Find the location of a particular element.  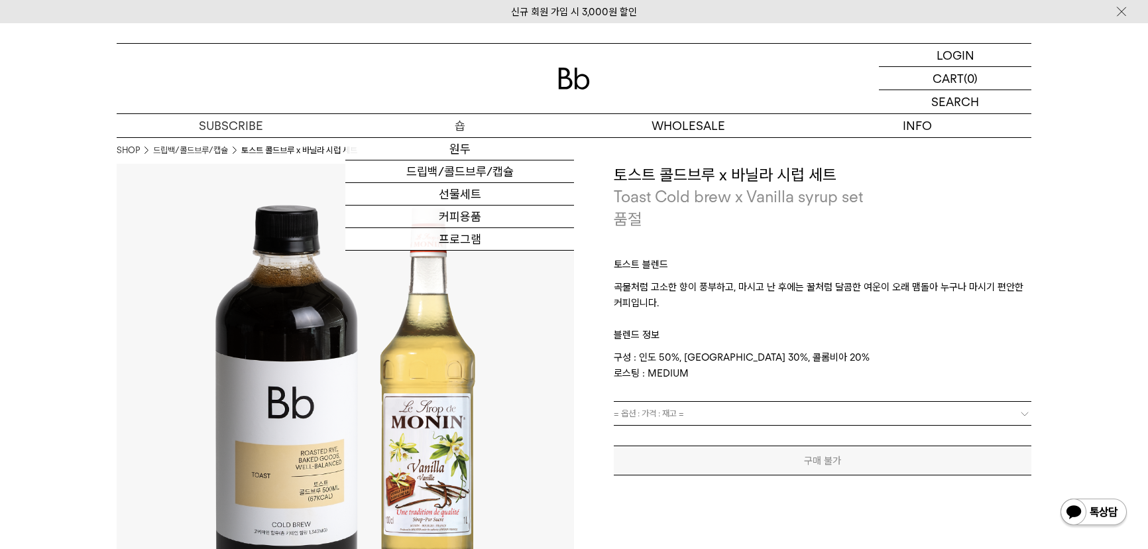

a: 프로그램 is located at coordinates (459, 239).